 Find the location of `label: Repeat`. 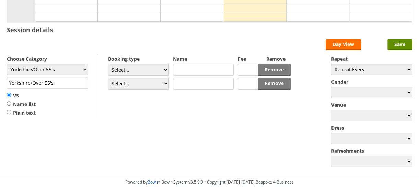

label: Repeat is located at coordinates (372, 59).